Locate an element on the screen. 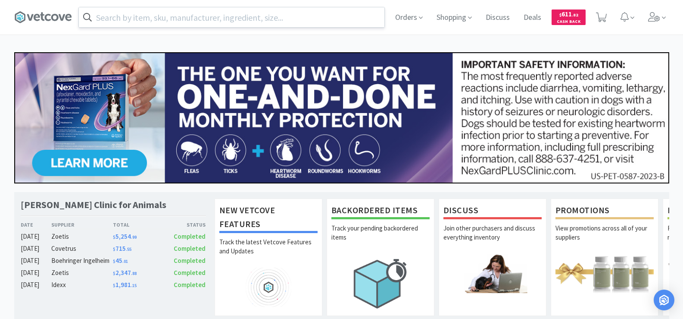 The height and width of the screenshot is (319, 683). span: . 15 is located at coordinates (134, 285).